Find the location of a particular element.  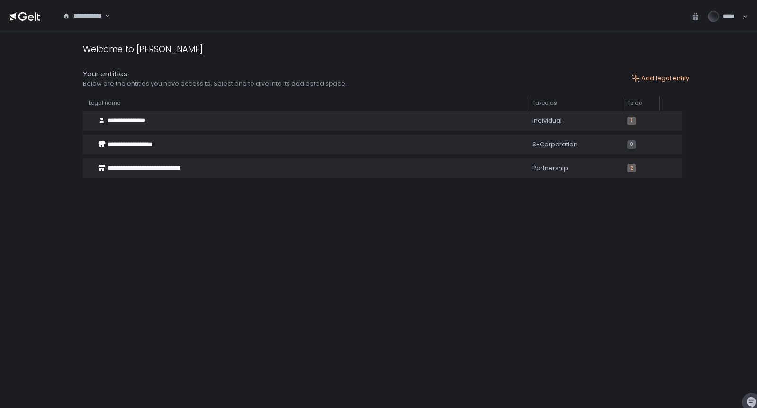

span: 0 is located at coordinates (632, 145).